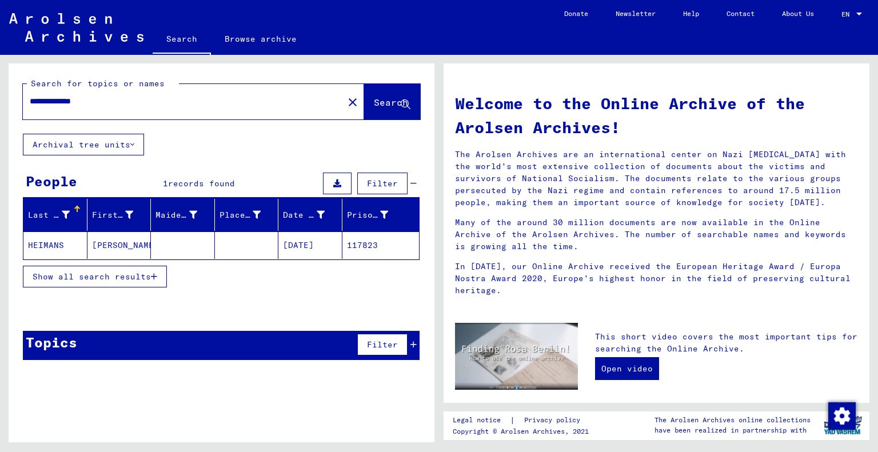  Describe the element at coordinates (392, 102) in the screenshot. I see `button: Search` at that location.